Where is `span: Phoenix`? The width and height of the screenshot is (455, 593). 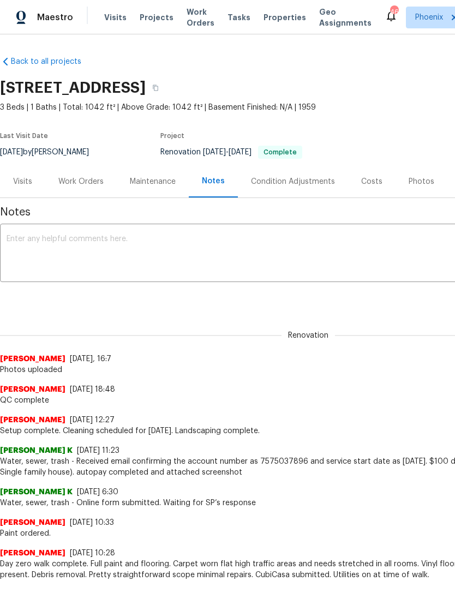 span: Phoenix is located at coordinates (429, 17).